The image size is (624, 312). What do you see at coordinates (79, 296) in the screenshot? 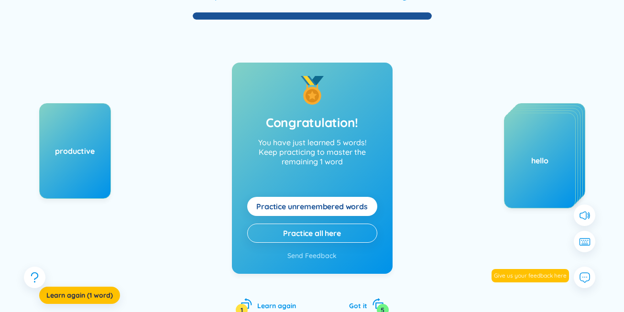
I see `span: Learn again (1 word)` at bounding box center [79, 296].